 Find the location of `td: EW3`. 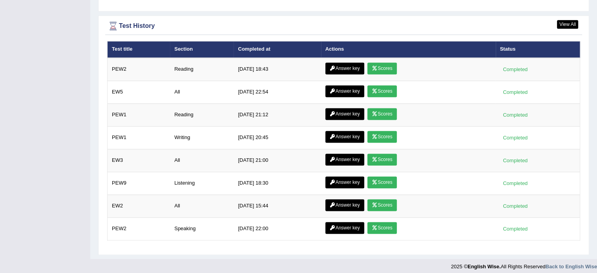

td: EW3 is located at coordinates (139, 160).